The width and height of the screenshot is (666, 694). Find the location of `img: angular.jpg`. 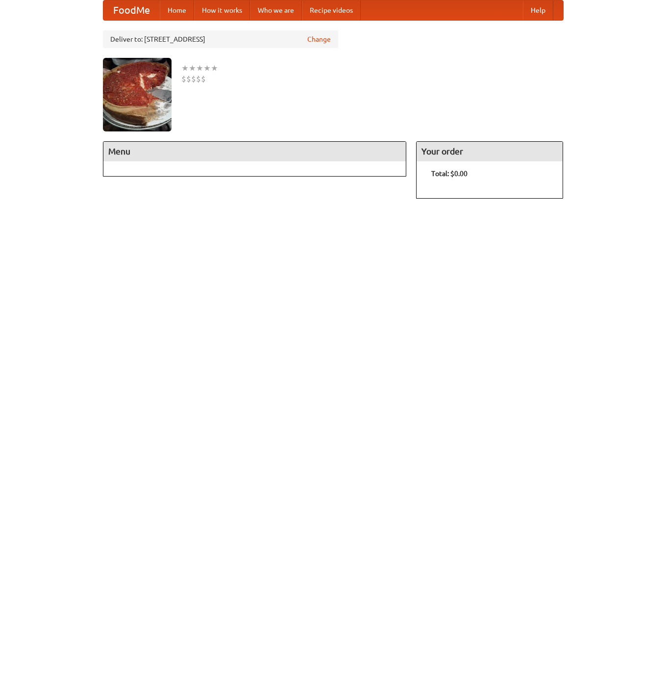

img: angular.jpg is located at coordinates (137, 95).